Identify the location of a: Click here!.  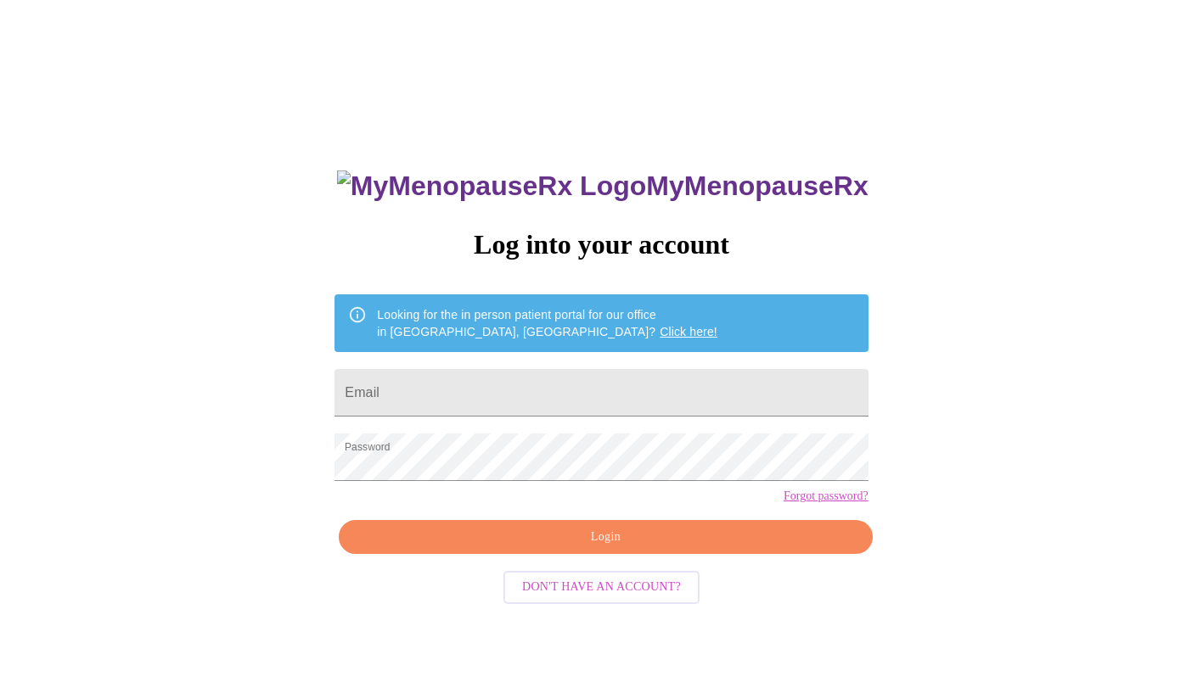
(688, 332).